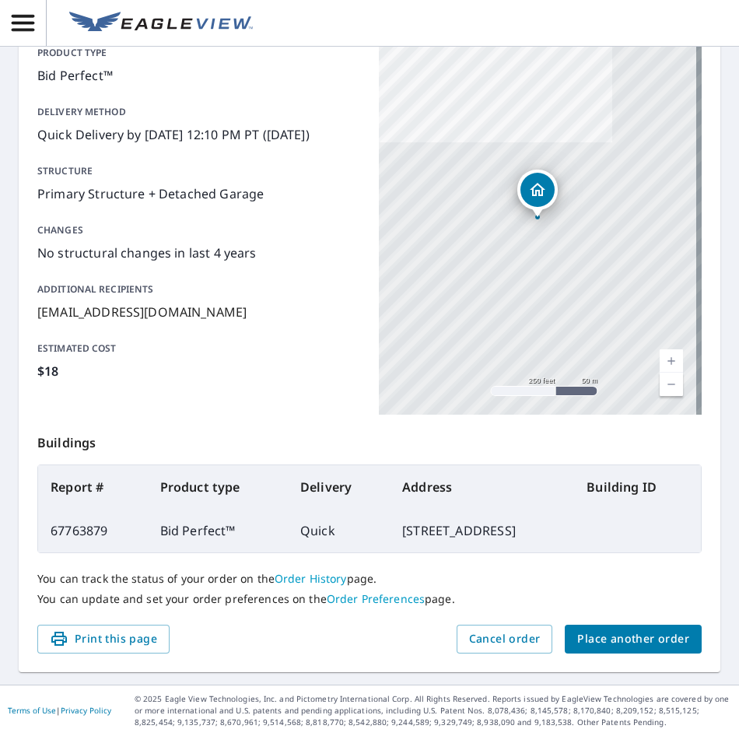  I want to click on div: Dropped pin, building 1, Residential property, 6438 Timber Springs Dr Santa Rosa, CA 95409, so click(537, 194).